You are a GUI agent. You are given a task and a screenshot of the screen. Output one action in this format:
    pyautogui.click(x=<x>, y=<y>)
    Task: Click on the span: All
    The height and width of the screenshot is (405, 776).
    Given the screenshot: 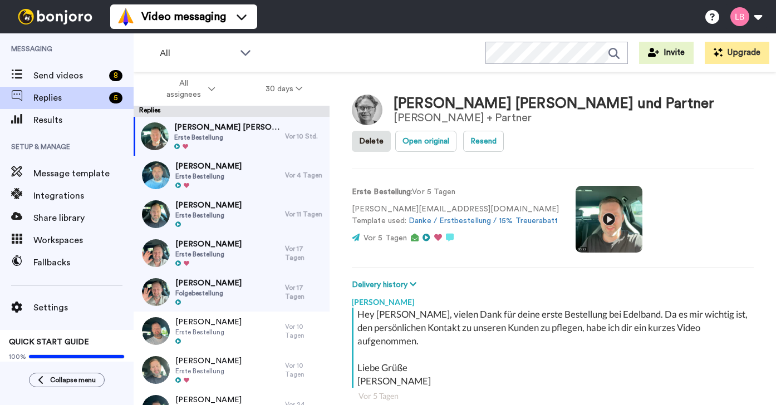 What is the action you would take?
    pyautogui.click(x=197, y=53)
    